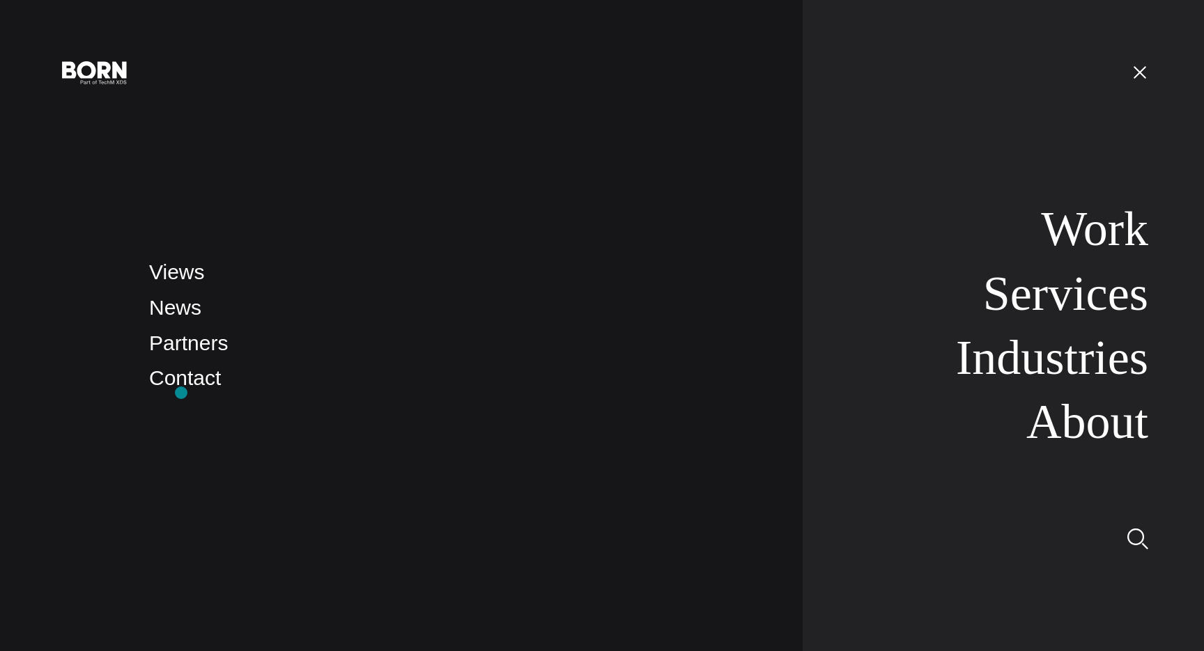 The image size is (1204, 651). I want to click on a: Views, so click(176, 272).